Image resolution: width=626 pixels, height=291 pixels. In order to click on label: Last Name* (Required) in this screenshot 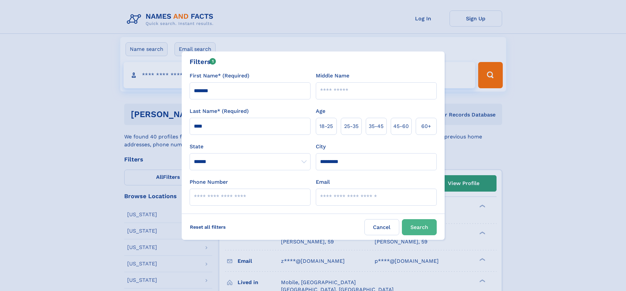, I will do `click(219, 111)`.